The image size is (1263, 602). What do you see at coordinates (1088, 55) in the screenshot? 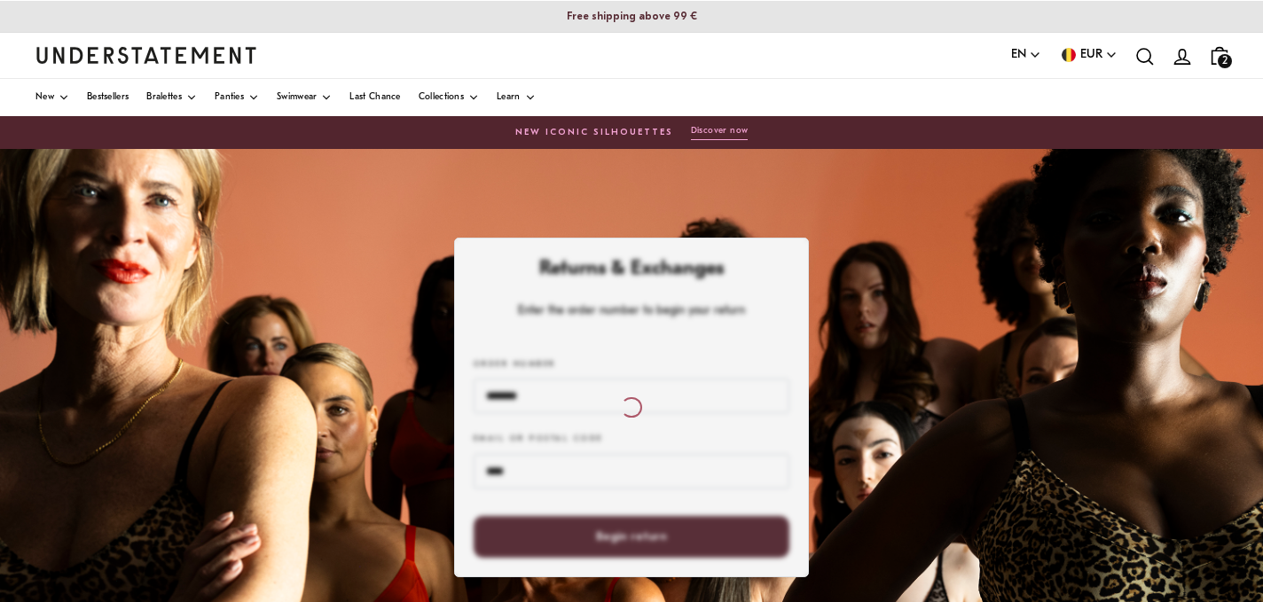
I see `button: EUR` at bounding box center [1088, 55].